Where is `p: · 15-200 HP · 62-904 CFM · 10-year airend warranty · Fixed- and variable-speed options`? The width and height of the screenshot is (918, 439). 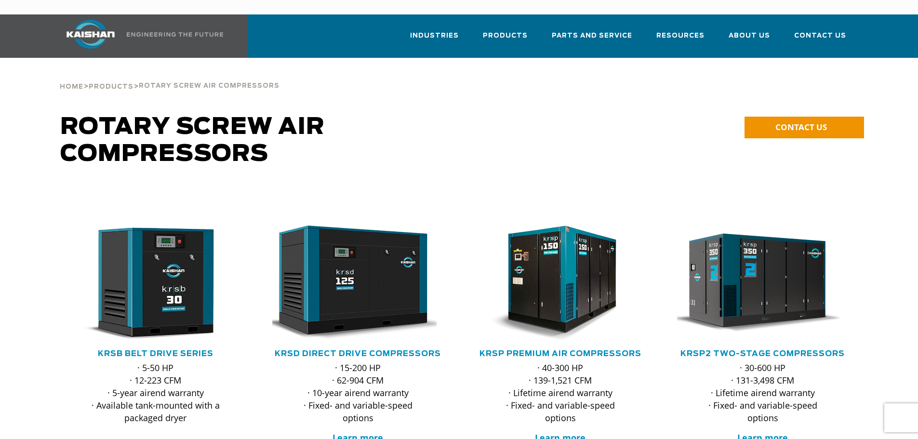
p: · 15-200 HP · 62-904 CFM · 10-year airend warranty · Fixed- and variable-speed options is located at coordinates (358, 393).